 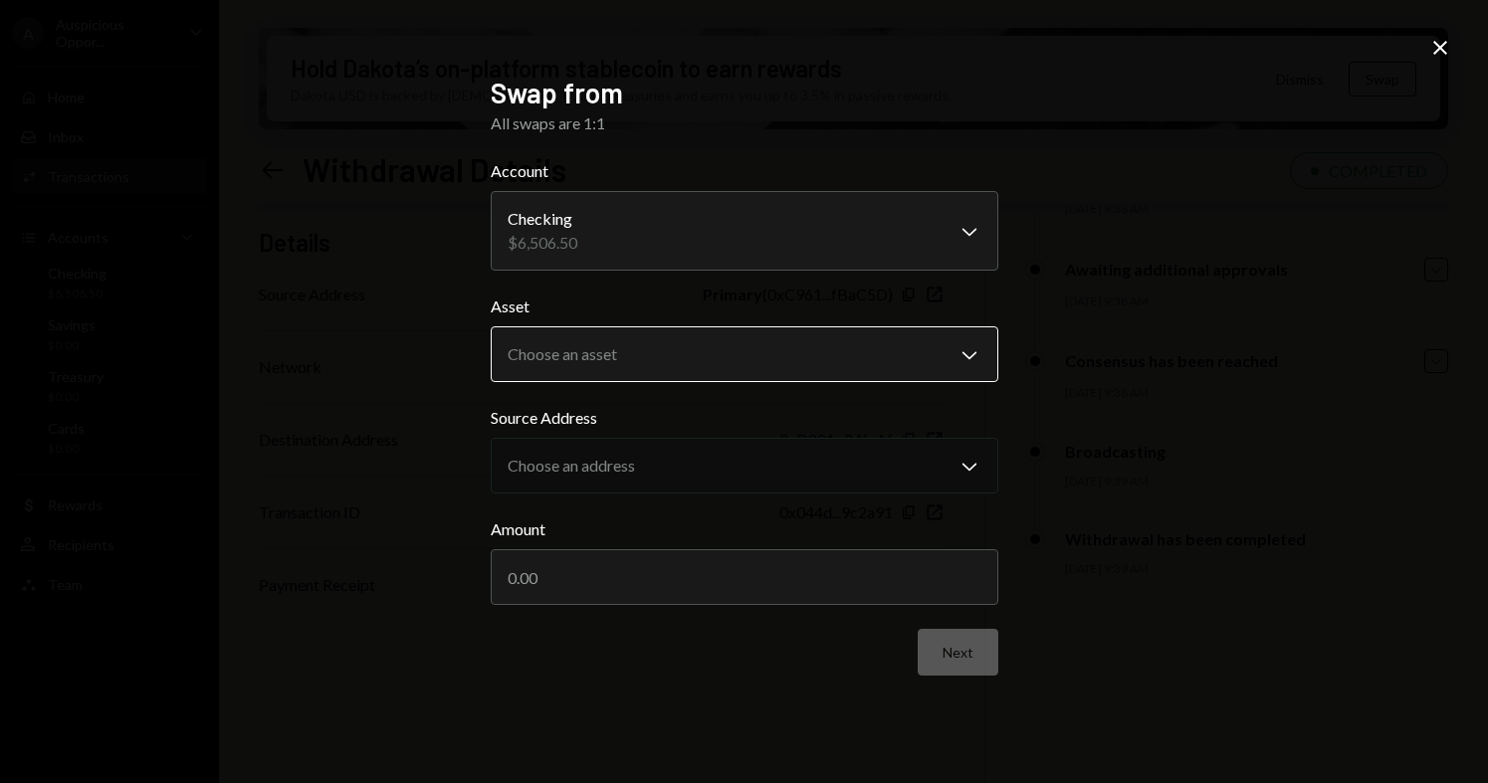 What do you see at coordinates (745, 577) in the screenshot?
I see `input: 0.00` at bounding box center [745, 577].